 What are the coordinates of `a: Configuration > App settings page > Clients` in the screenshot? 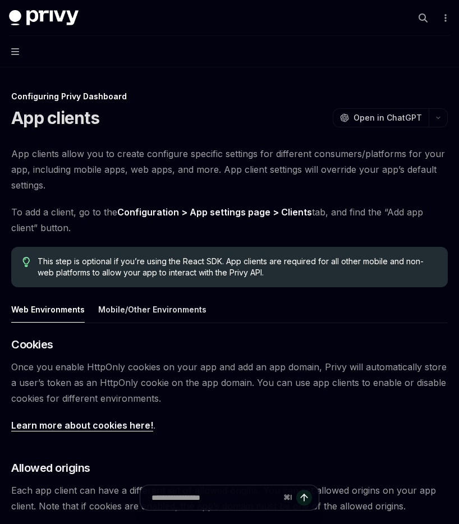 It's located at (214, 212).